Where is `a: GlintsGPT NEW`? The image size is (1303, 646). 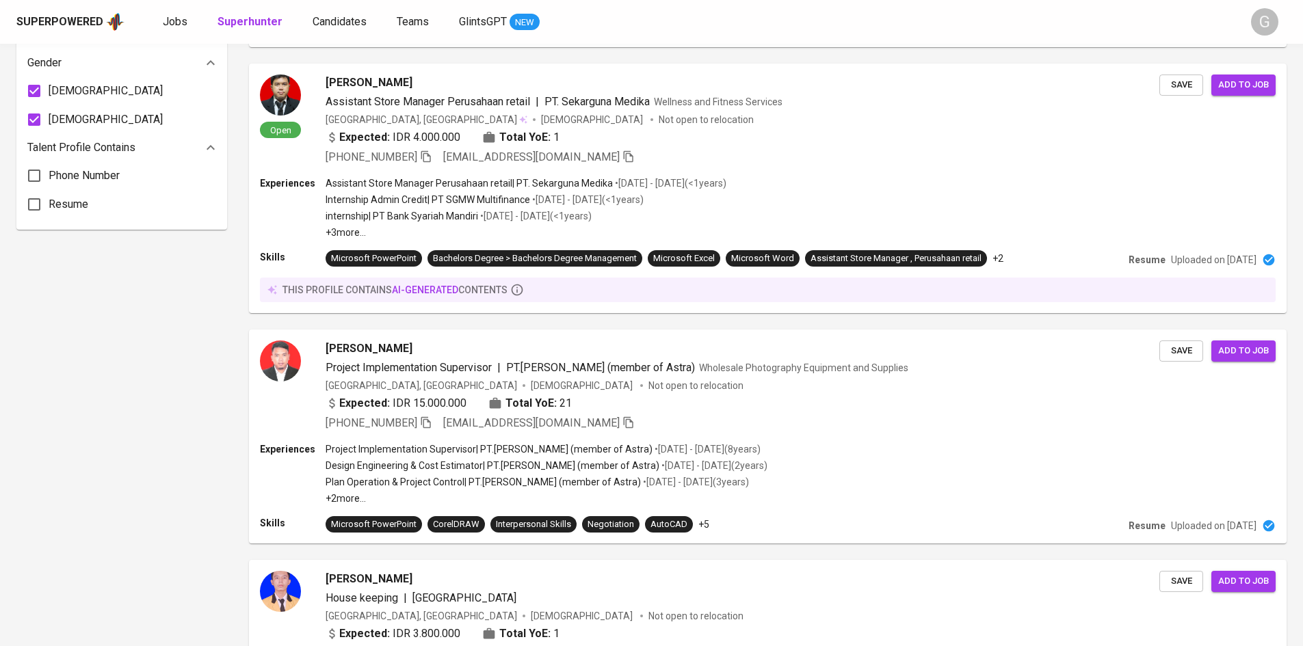 a: GlintsGPT NEW is located at coordinates (499, 22).